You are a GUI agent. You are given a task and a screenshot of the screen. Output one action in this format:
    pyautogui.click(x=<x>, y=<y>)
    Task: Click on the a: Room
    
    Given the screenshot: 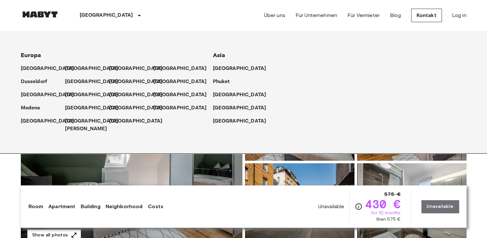 What is the action you would take?
    pyautogui.click(x=36, y=206)
    